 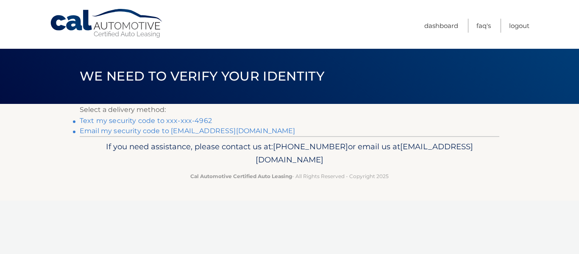 I want to click on p: - All Rights Reserved - Copyright 2025, so click(x=289, y=176).